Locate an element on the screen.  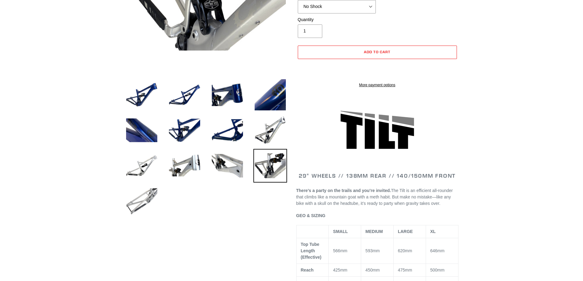
td: 566mm is located at coordinates (345, 251).